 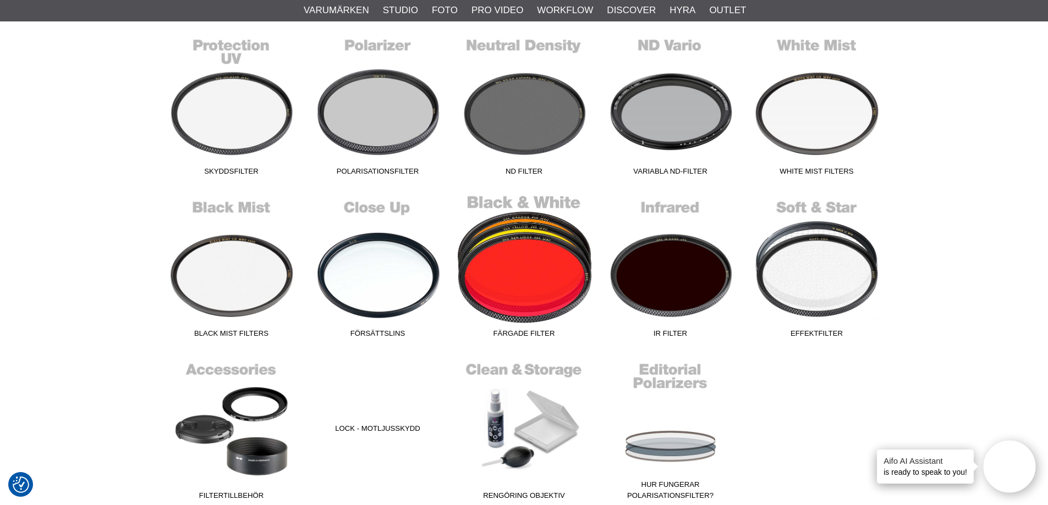 I want to click on a: Lock - Motljusskydd, so click(x=378, y=431).